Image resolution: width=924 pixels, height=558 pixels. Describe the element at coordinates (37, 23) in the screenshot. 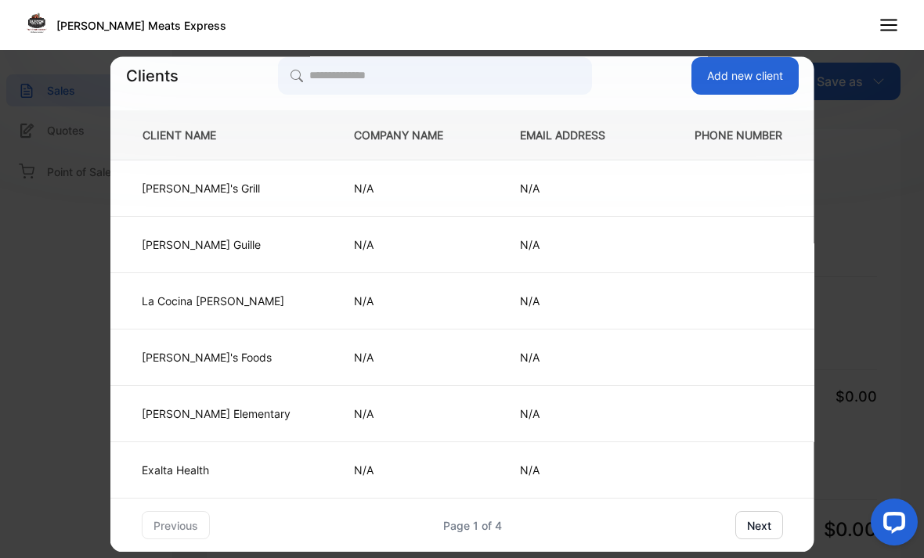

I see `img: Logo` at that location.